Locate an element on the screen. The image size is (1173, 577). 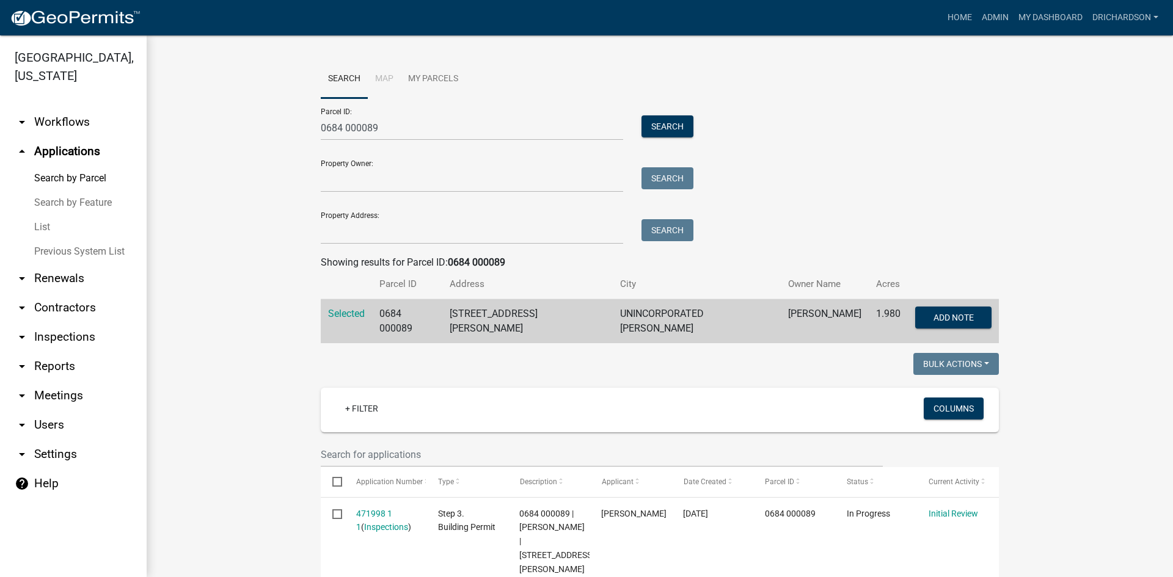
i: help is located at coordinates (22, 484).